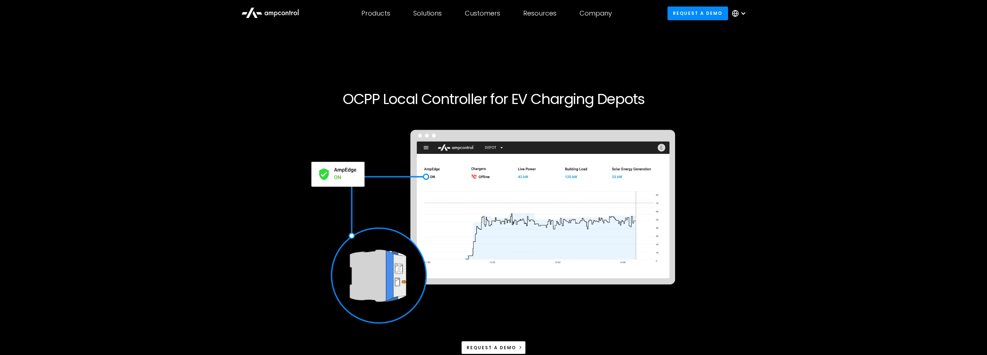 This screenshot has height=355, width=987. Describe the element at coordinates (596, 13) in the screenshot. I see `div: Company` at that location.